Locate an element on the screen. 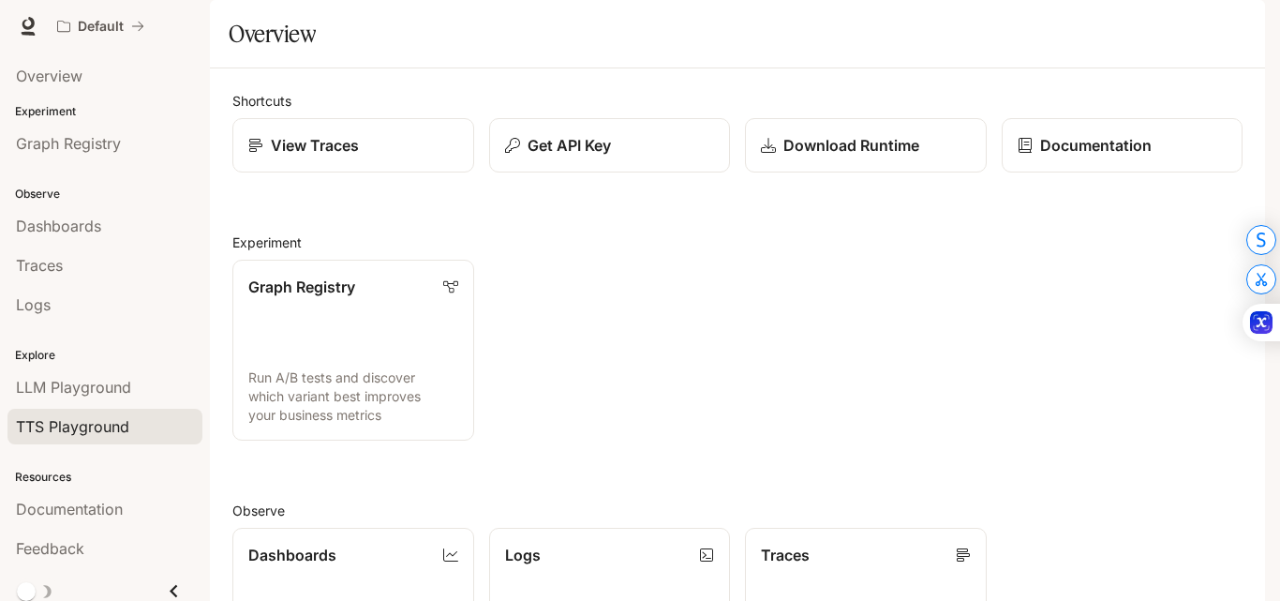 The width and height of the screenshot is (1280, 601). button: Get API Key is located at coordinates (610, 145).